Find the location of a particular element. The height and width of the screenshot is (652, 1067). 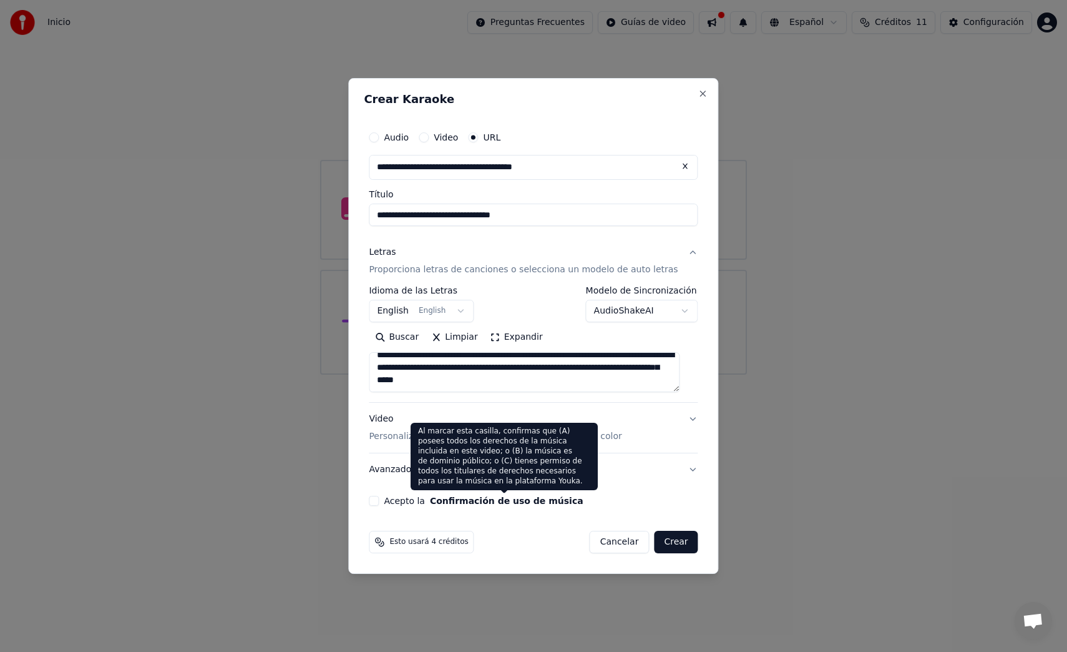

label: Idioma de las Letras is located at coordinates (421, 290).